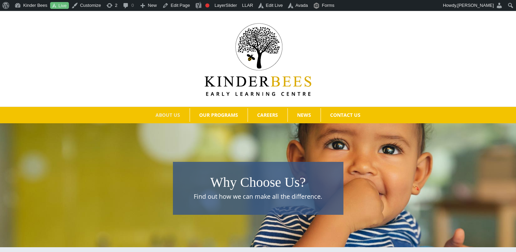 This screenshot has height=252, width=516. I want to click on span: ABOUT US, so click(168, 115).